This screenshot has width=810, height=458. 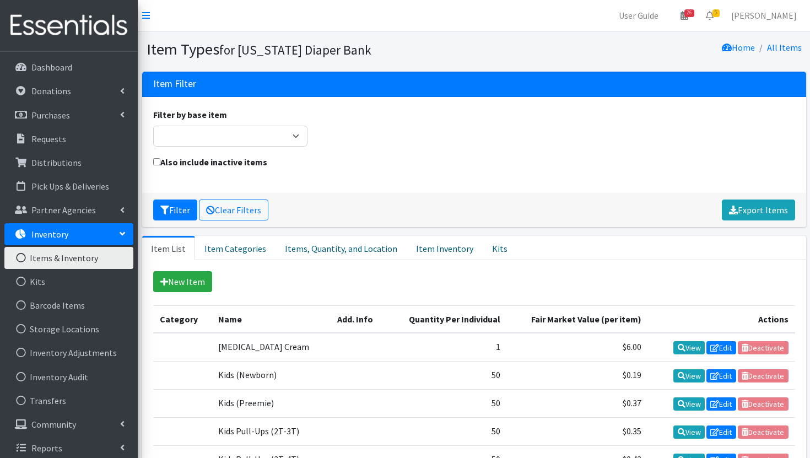 I want to click on span: 5, so click(x=716, y=13).